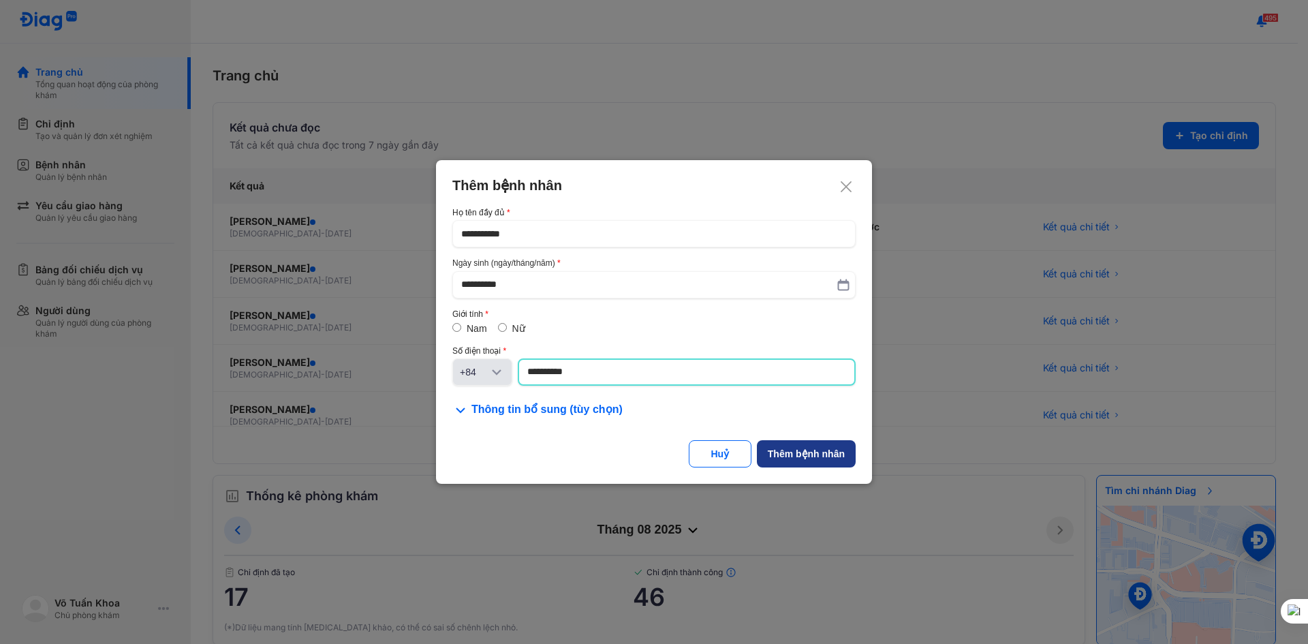  I want to click on div: Giới tính, so click(654, 314).